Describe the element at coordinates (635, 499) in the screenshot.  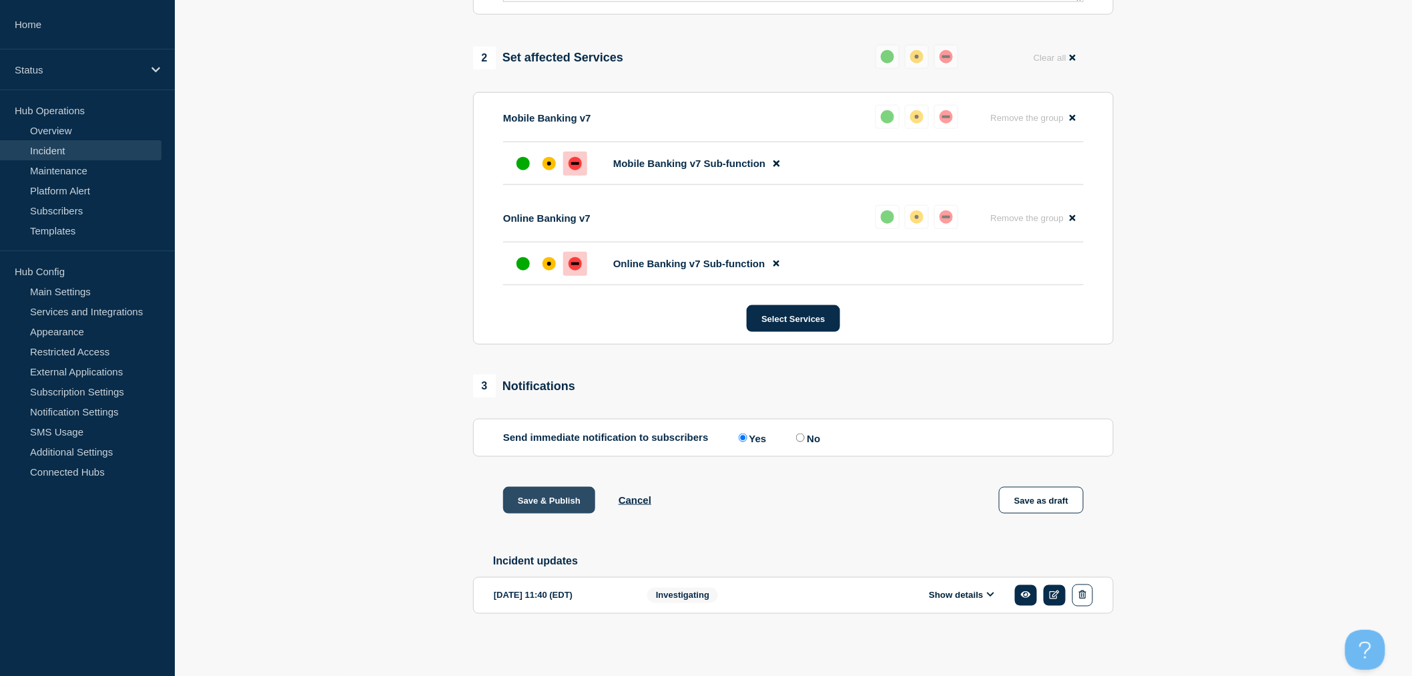
I see `button: Cancel` at that location.